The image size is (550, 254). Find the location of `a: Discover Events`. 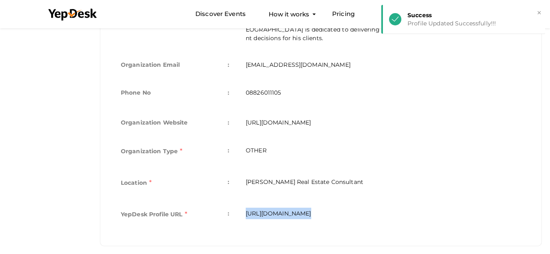

a: Discover Events is located at coordinates (220, 14).